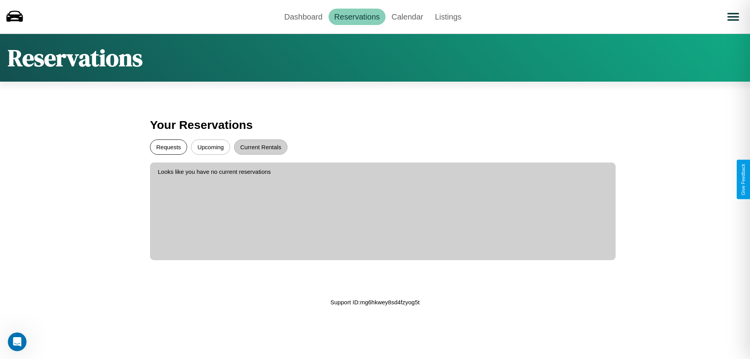 The image size is (750, 359). Describe the element at coordinates (375, 302) in the screenshot. I see `p: Support ID: mg6hkwey8sd4fzyog5t` at that location.